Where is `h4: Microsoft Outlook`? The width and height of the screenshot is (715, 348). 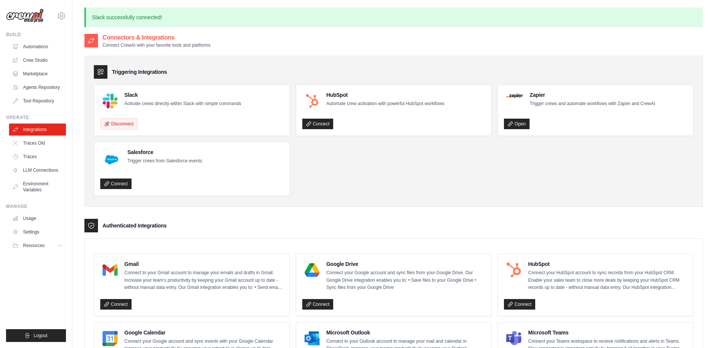 h4: Microsoft Outlook is located at coordinates (406, 333).